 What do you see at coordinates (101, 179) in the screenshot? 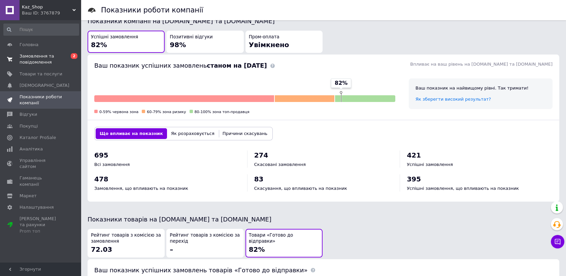
I see `span: 478` at bounding box center [101, 179].